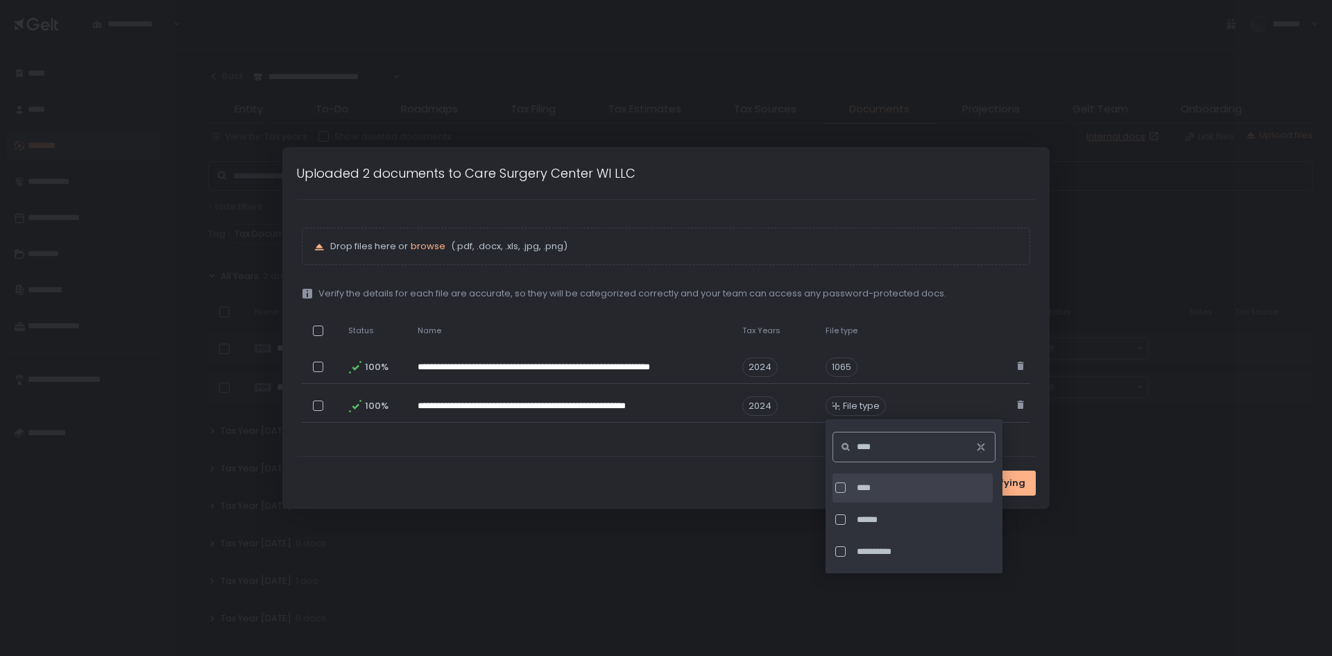 The width and height of the screenshot is (1332, 656). Describe the element at coordinates (466, 173) in the screenshot. I see `h1: Uploaded 2 documents to Care Surgery Center WI LLC` at that location.